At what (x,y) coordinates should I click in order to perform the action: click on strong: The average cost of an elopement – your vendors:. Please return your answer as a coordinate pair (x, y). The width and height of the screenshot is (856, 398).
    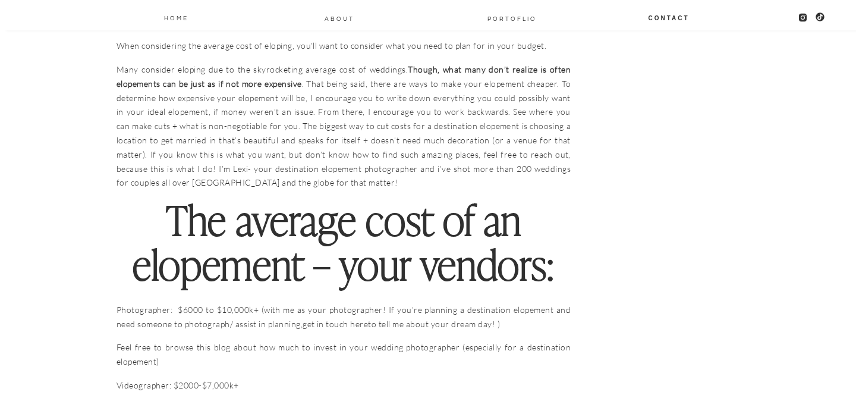
    Looking at the image, I should click on (344, 243).